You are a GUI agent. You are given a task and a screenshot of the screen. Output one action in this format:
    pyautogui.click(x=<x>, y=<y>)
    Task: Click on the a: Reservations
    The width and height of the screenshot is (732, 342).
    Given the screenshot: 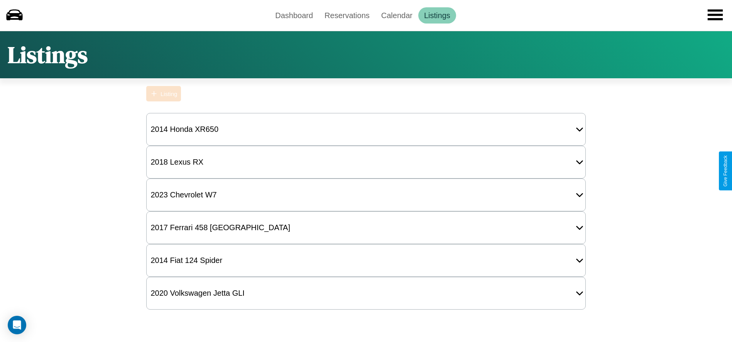 What is the action you would take?
    pyautogui.click(x=347, y=15)
    